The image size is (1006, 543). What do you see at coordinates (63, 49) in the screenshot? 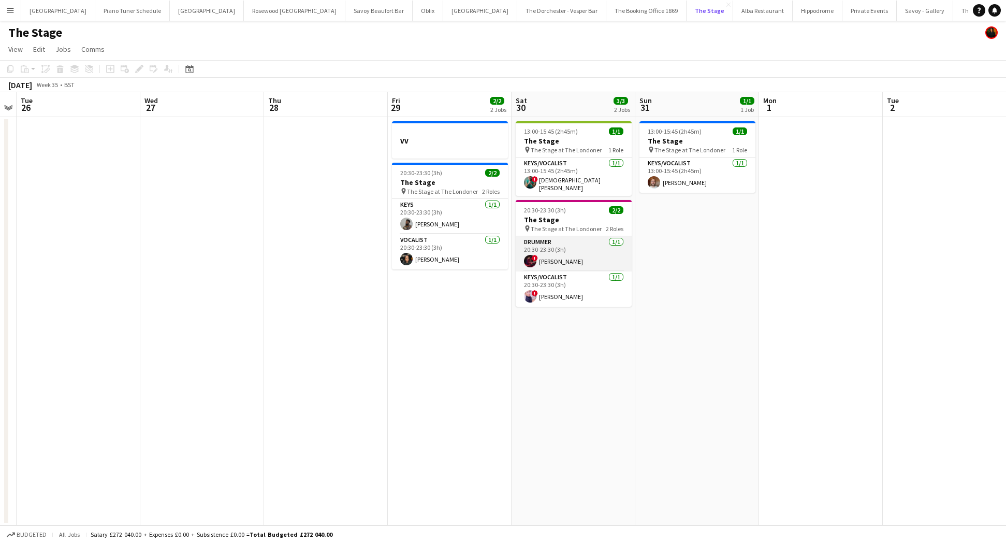
I see `a: Jobs` at bounding box center [63, 49].